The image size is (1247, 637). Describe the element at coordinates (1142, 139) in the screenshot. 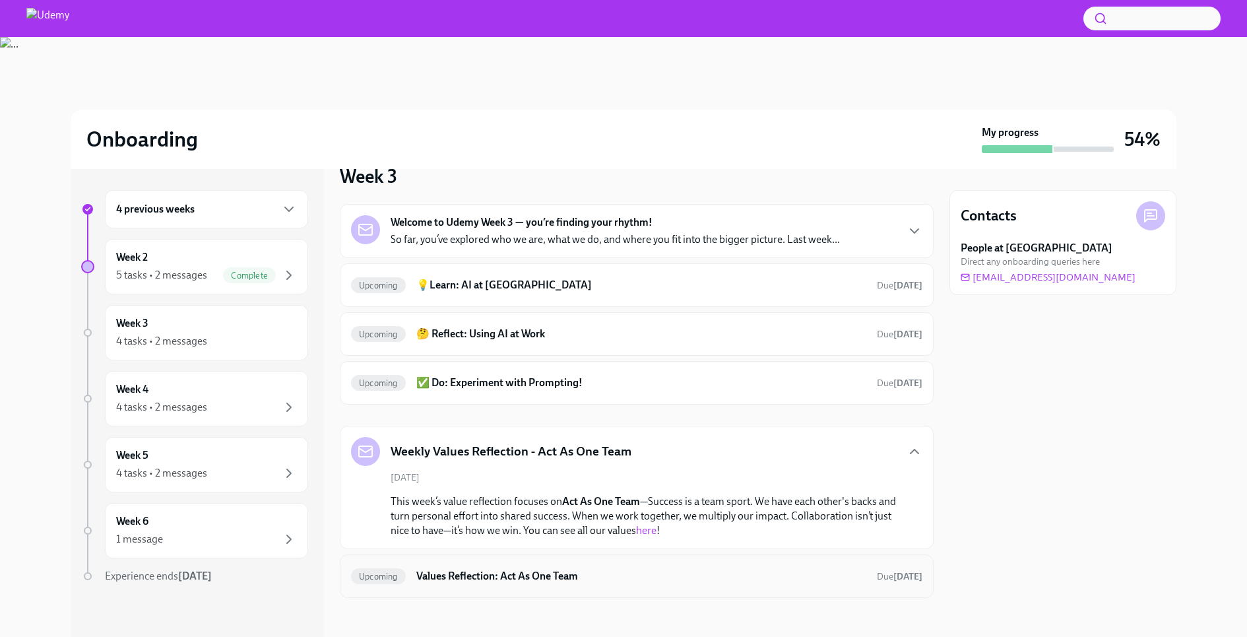

I see `h3: 54%` at that location.